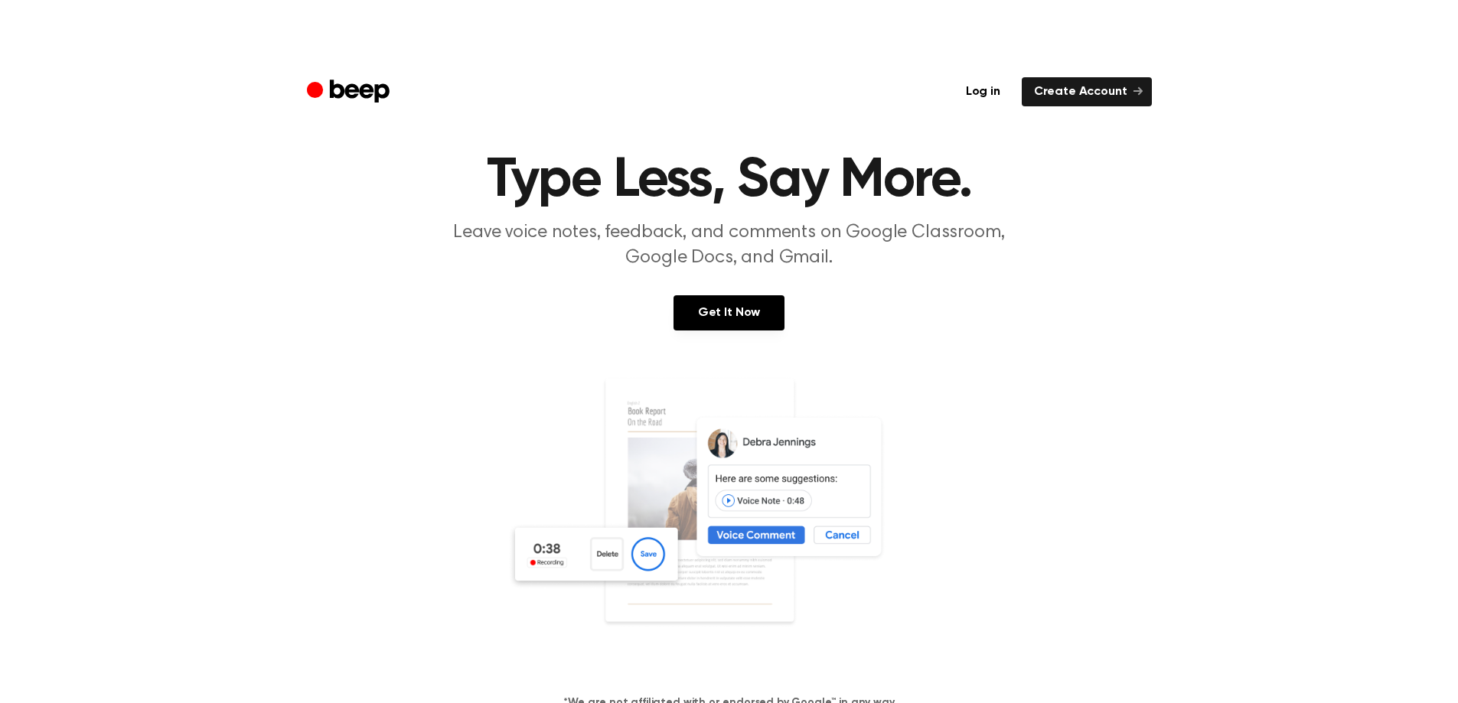 The width and height of the screenshot is (1458, 703). I want to click on a: Log in, so click(983, 92).